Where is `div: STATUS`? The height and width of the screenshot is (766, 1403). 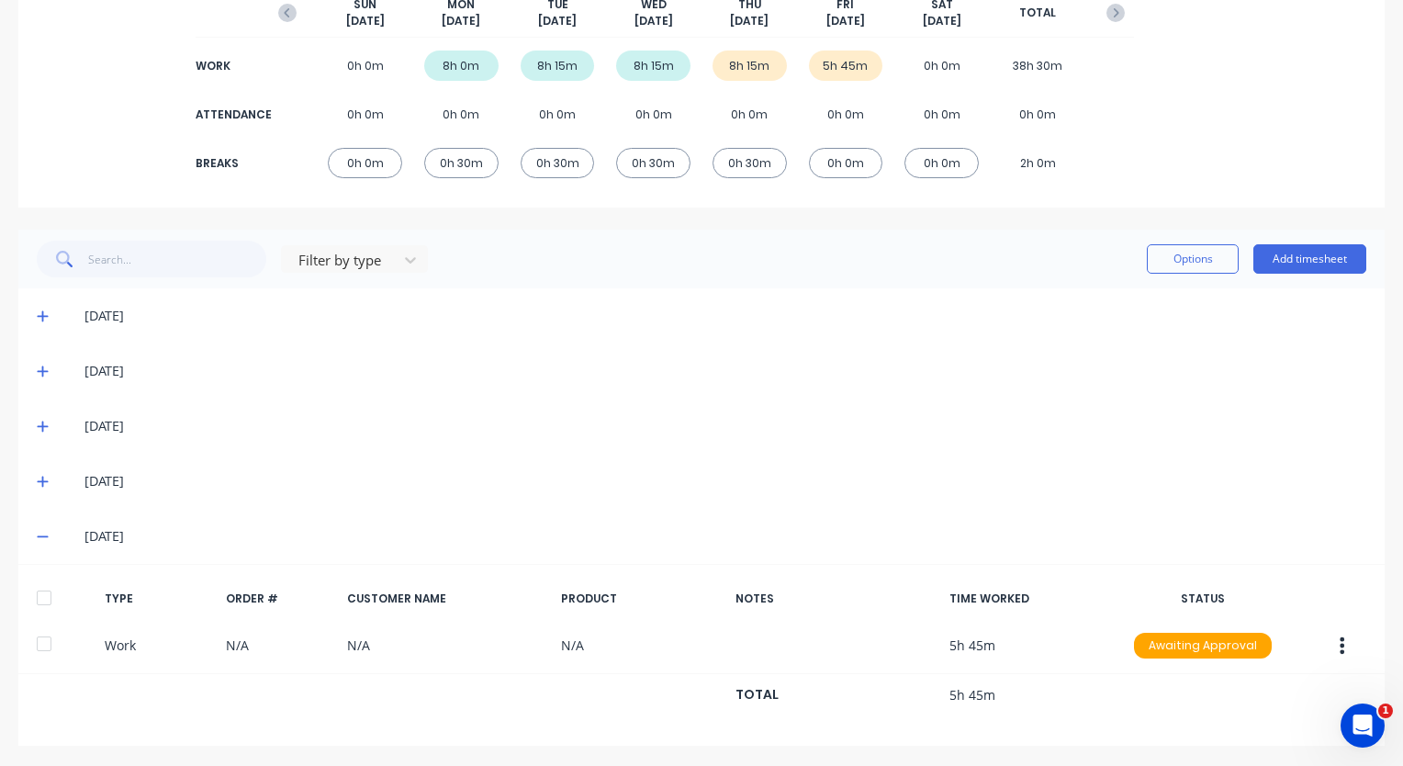
div: STATUS is located at coordinates (1202, 598).